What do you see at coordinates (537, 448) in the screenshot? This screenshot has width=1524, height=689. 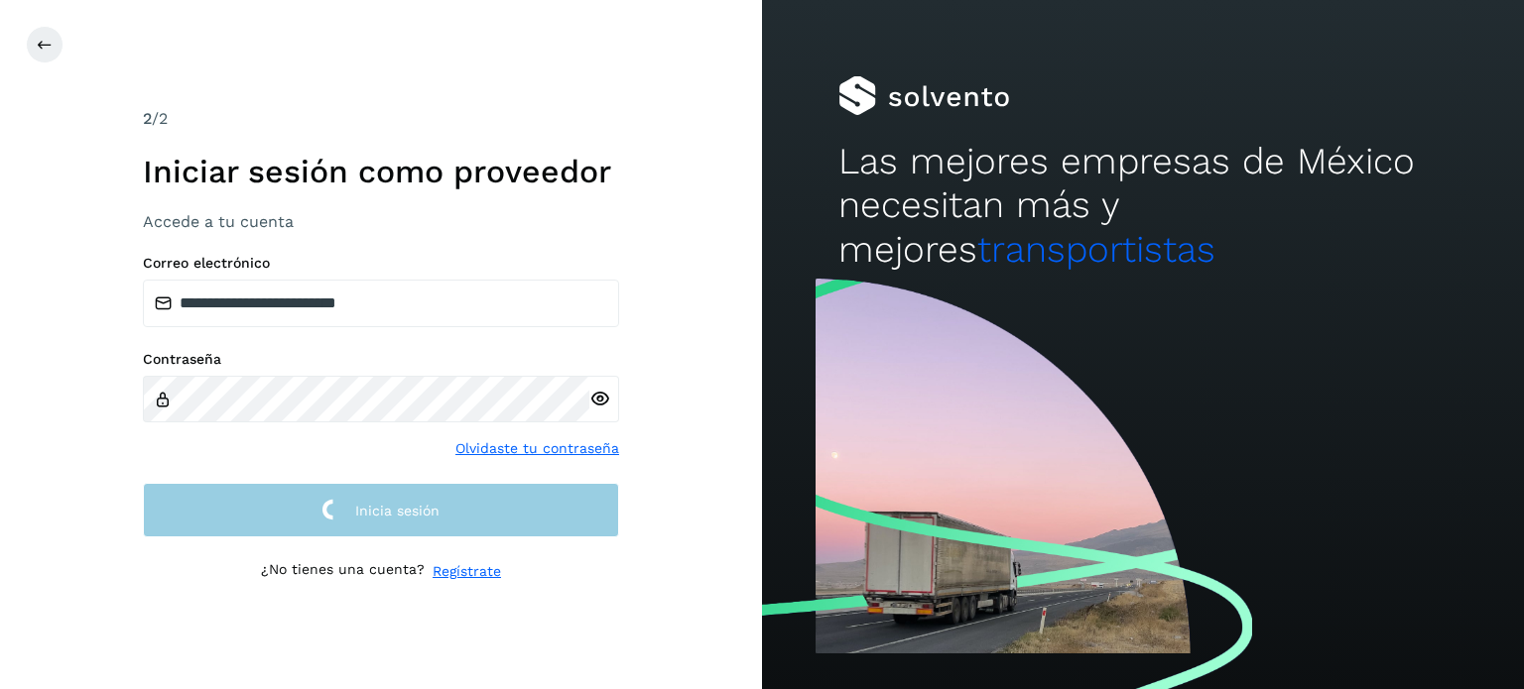 I see `a: Olvidaste tu contraseña` at bounding box center [537, 448].